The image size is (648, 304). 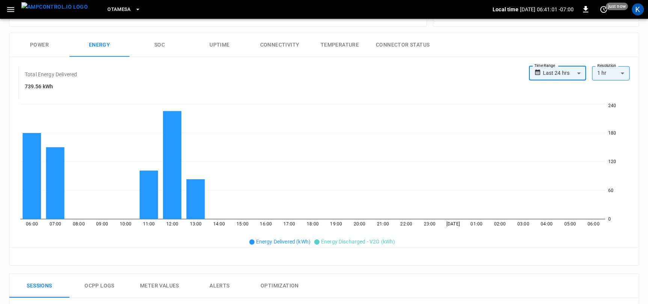 I want to click on tspan: 19:00, so click(x=336, y=223).